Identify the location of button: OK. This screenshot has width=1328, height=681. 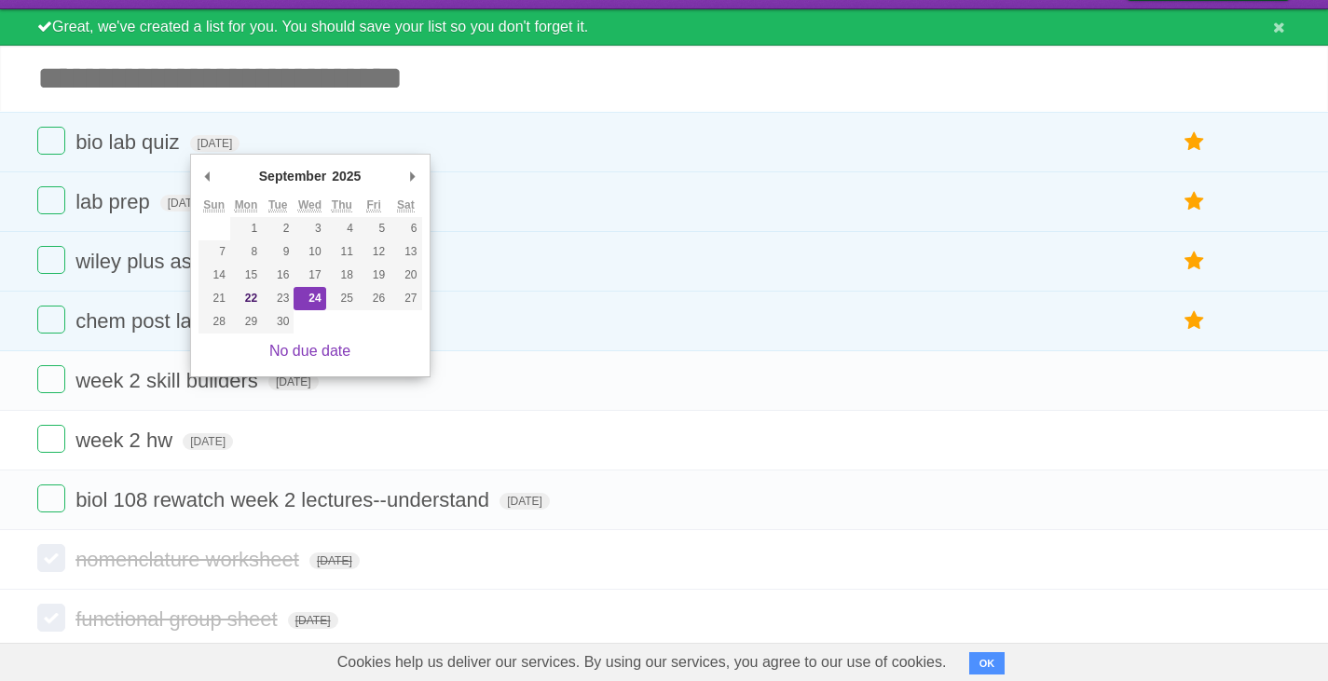
(987, 664).